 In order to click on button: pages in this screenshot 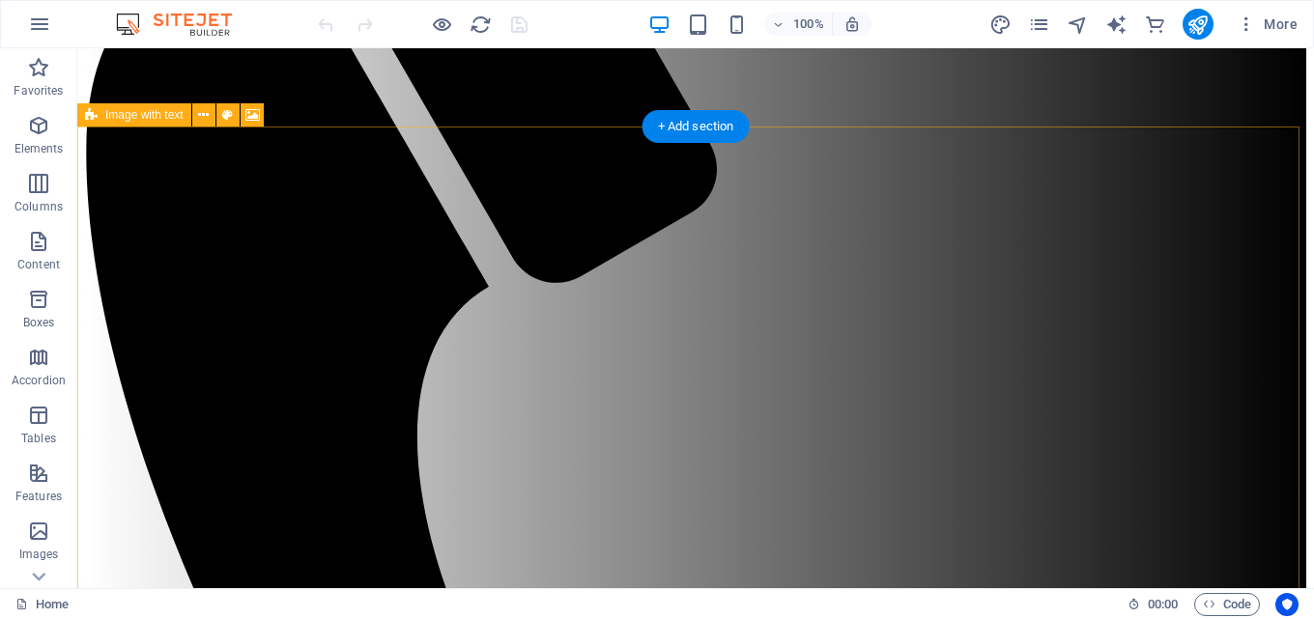, I will do `click(1039, 24)`.